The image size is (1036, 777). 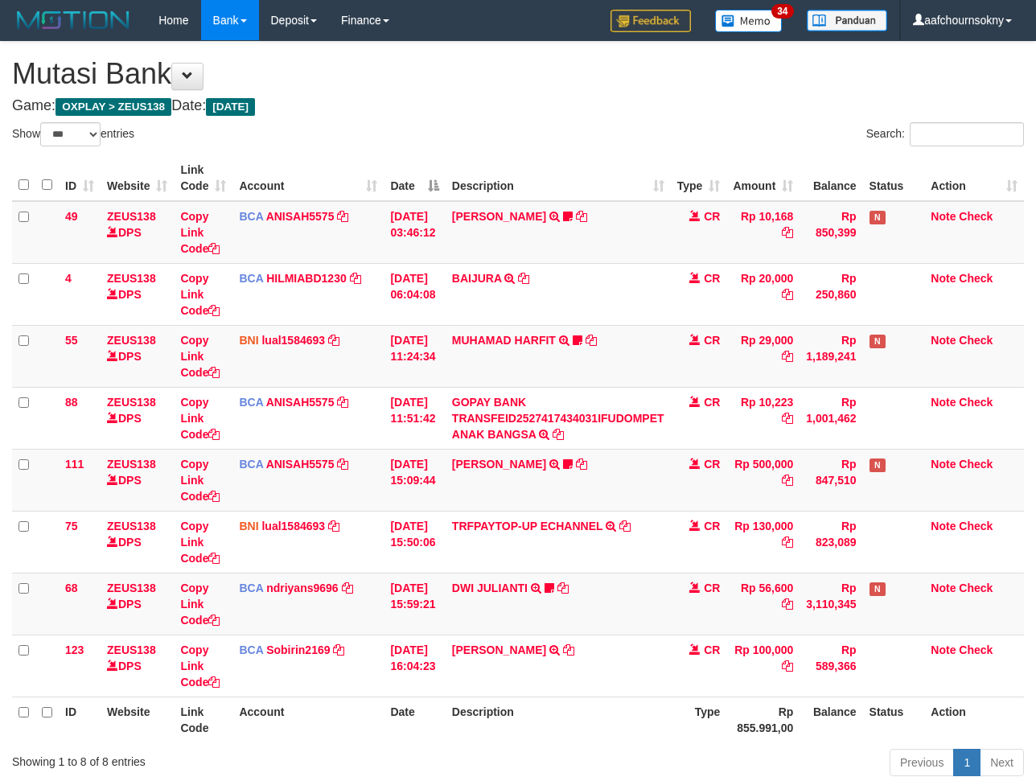 I want to click on a: Copy Rp 10,223 to clipboard, so click(x=788, y=418).